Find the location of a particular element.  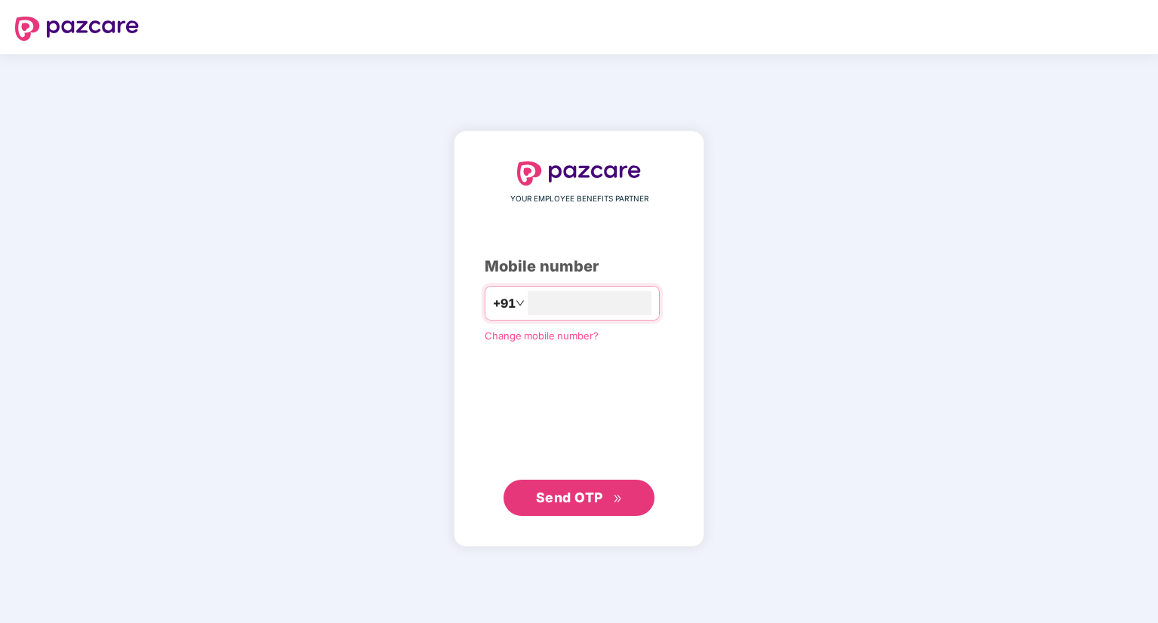

a: Change mobile number? is located at coordinates (541, 336).